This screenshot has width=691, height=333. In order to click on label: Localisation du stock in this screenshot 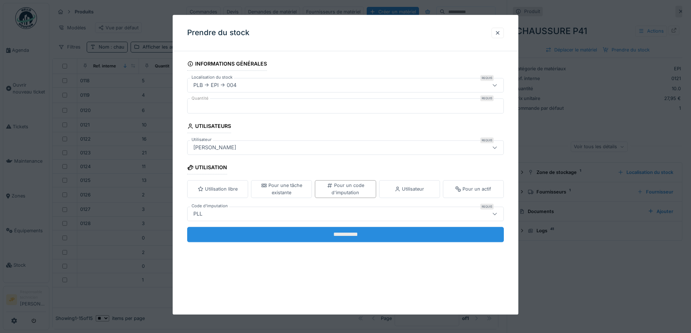, I will do `click(212, 77)`.